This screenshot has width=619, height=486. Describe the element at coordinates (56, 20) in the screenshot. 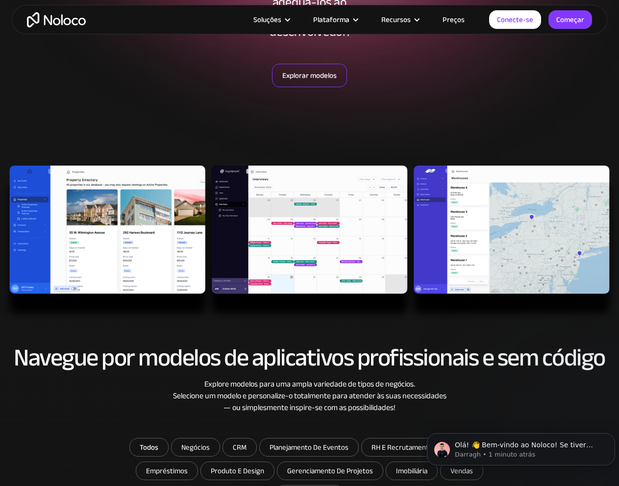

I see `a: lar` at that location.